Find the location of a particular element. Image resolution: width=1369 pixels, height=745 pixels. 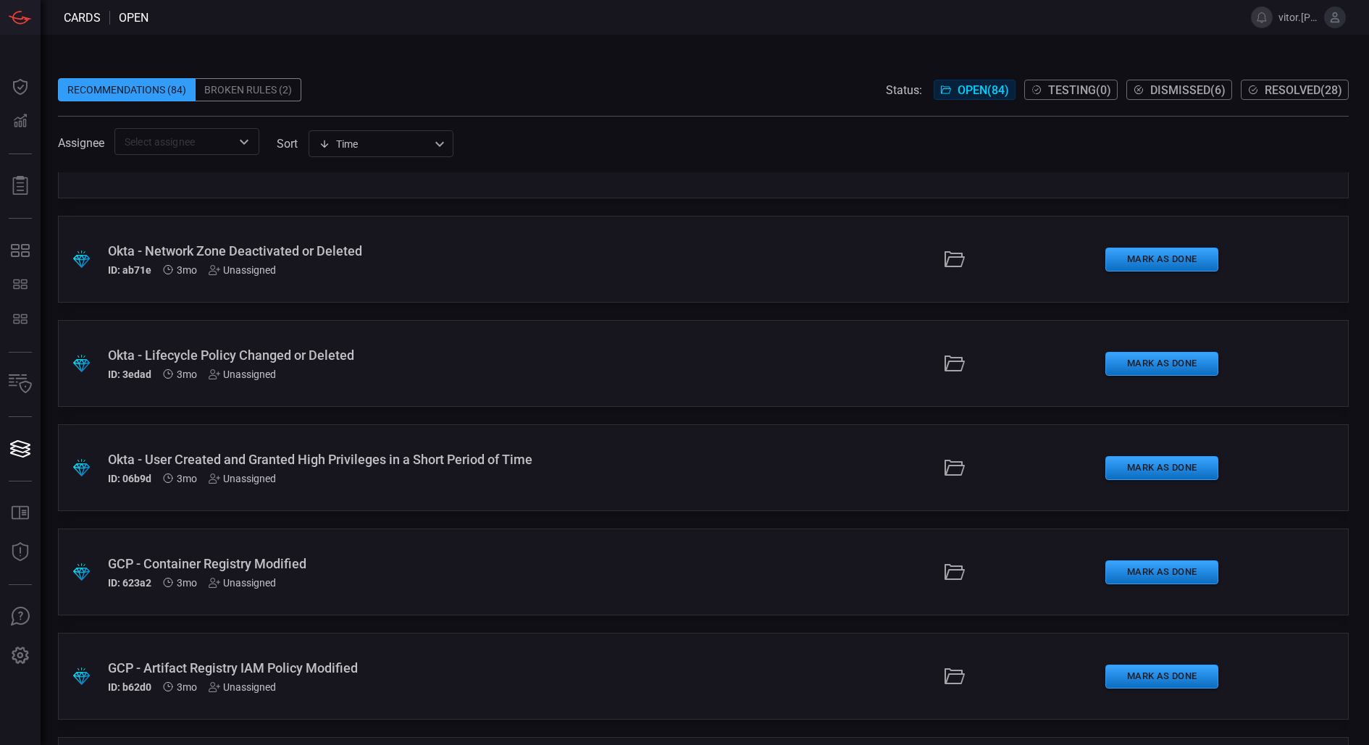

span: Testing ( 0 ) is located at coordinates (1079, 90).